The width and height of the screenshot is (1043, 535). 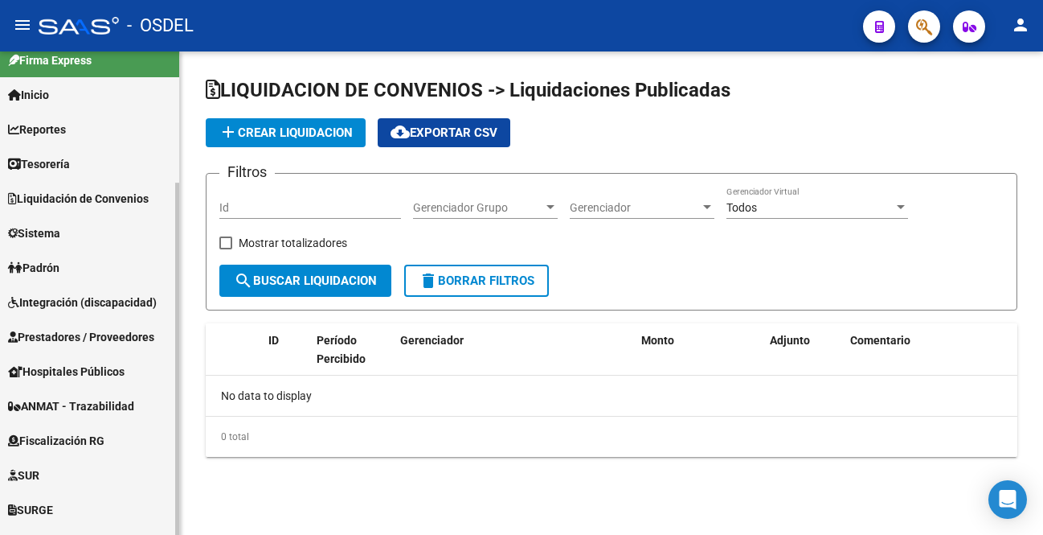 What do you see at coordinates (658, 340) in the screenshot?
I see `span: Monto` at bounding box center [658, 340].